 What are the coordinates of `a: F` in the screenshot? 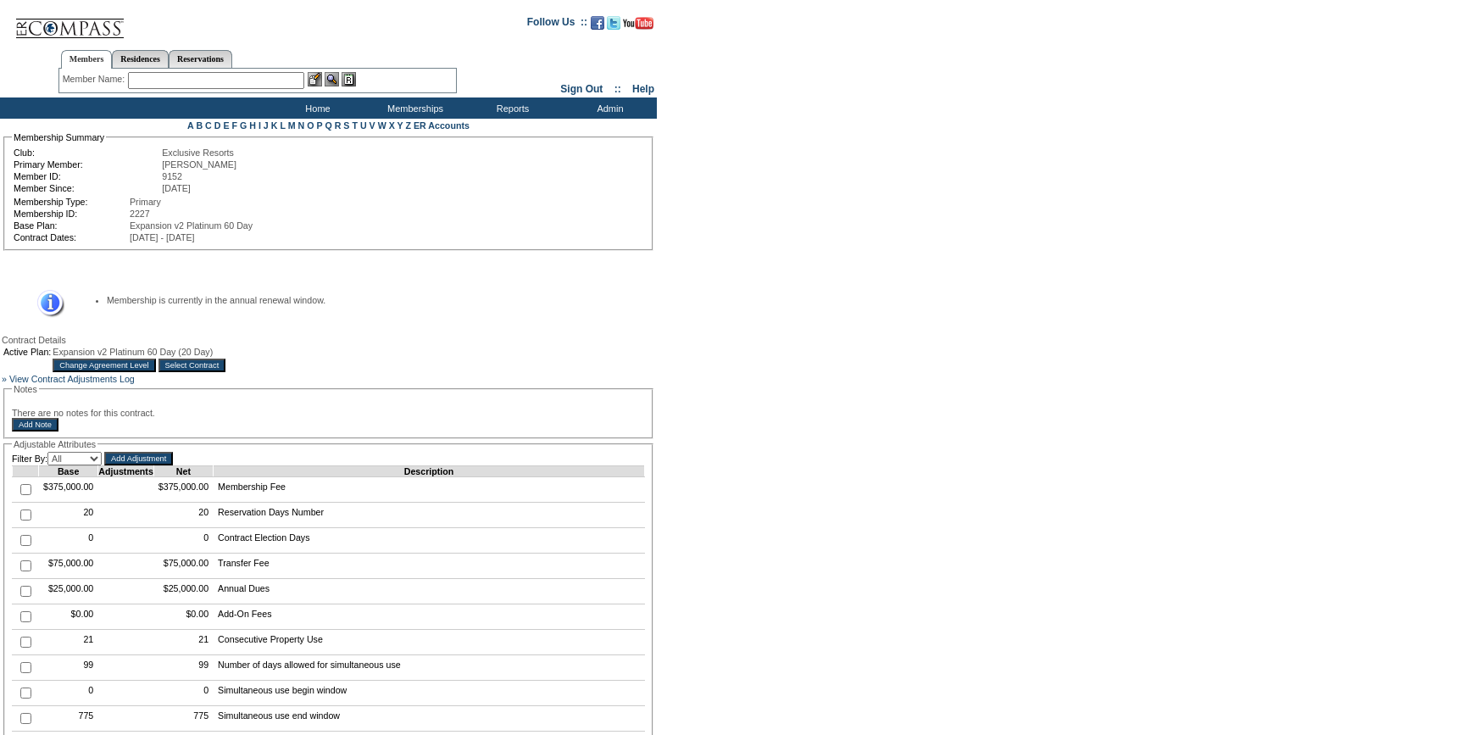 It's located at (234, 125).